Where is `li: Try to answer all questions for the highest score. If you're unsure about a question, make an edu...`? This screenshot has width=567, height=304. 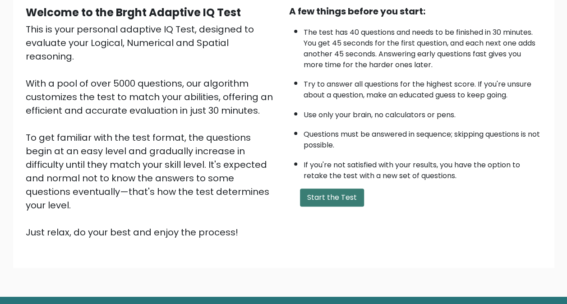
li: Try to answer all questions for the highest score. If you're unsure about a question, make an edu... is located at coordinates (423, 88).